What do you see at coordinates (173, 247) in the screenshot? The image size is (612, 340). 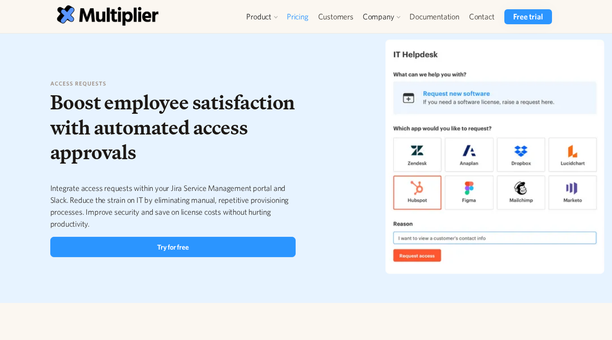 I see `a: Try for free` at bounding box center [173, 247].